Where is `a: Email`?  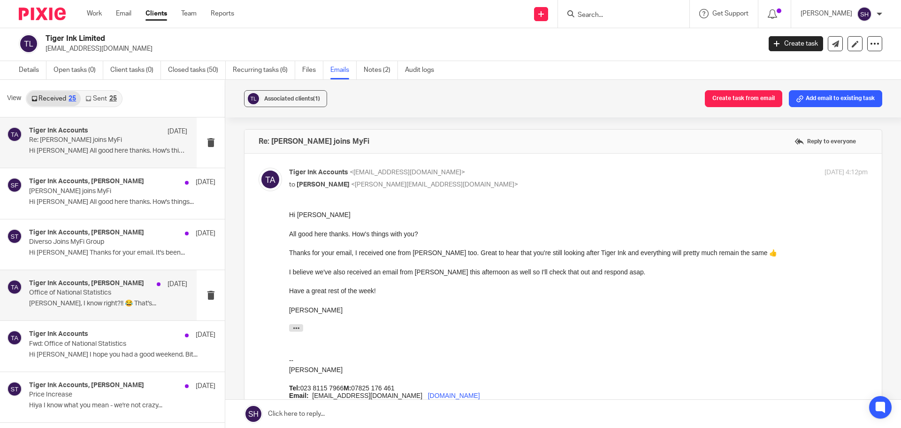
a: Email is located at coordinates (123, 14).